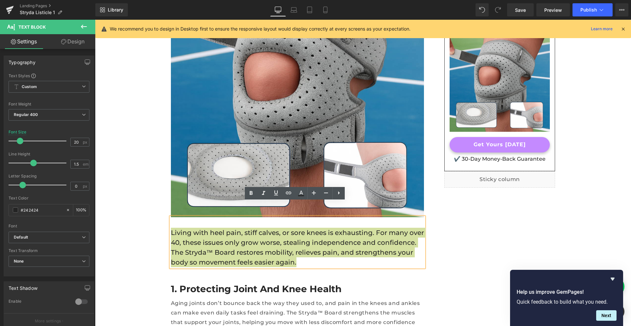 This screenshot has height=326, width=631. What do you see at coordinates (607, 316) in the screenshot?
I see `button: Next question` at bounding box center [607, 316].